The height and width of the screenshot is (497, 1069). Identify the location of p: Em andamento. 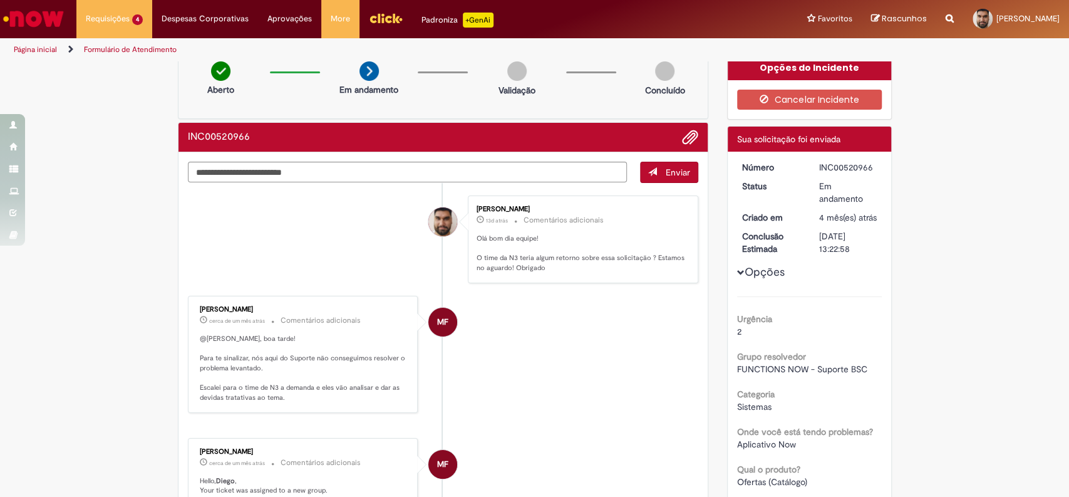
(369, 90).